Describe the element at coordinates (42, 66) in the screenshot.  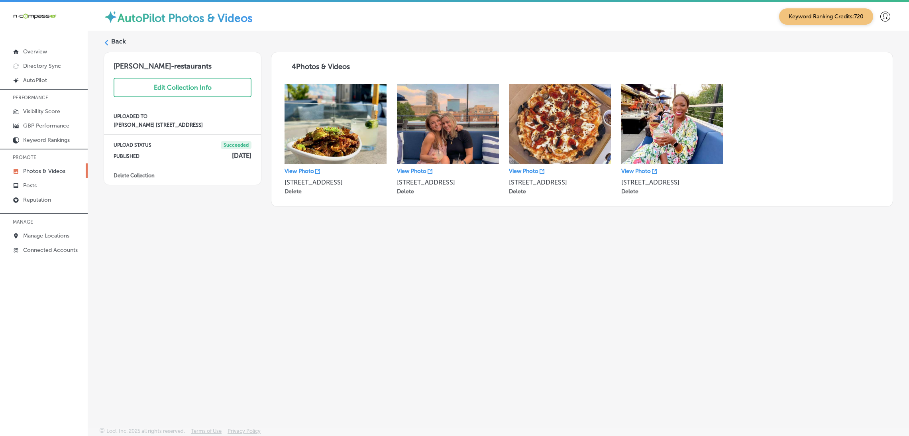
I see `p: Directory Sync` at that location.